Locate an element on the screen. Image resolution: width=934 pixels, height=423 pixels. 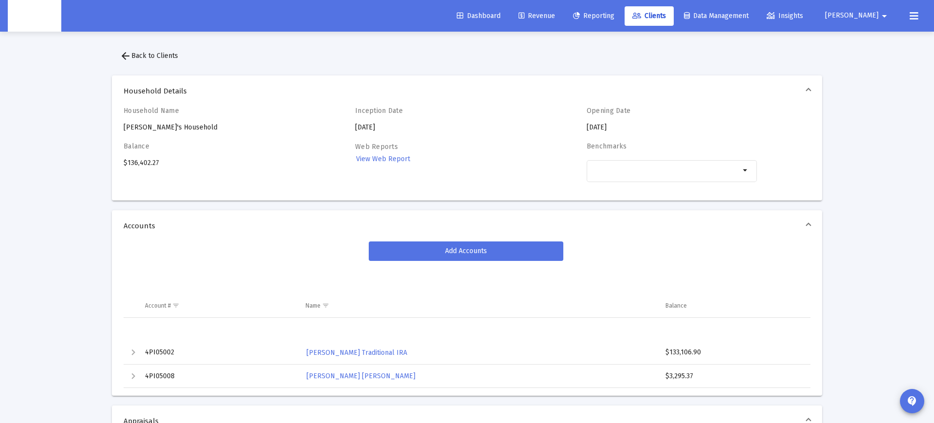
h4: Opening Date is located at coordinates (672, 110).